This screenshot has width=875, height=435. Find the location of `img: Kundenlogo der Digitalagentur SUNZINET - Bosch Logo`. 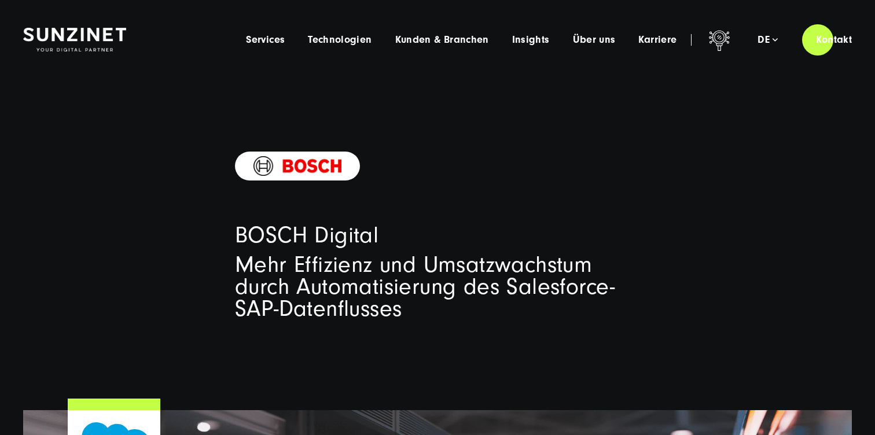

img: Kundenlogo der Digitalagentur SUNZINET - Bosch Logo is located at coordinates (298, 166).